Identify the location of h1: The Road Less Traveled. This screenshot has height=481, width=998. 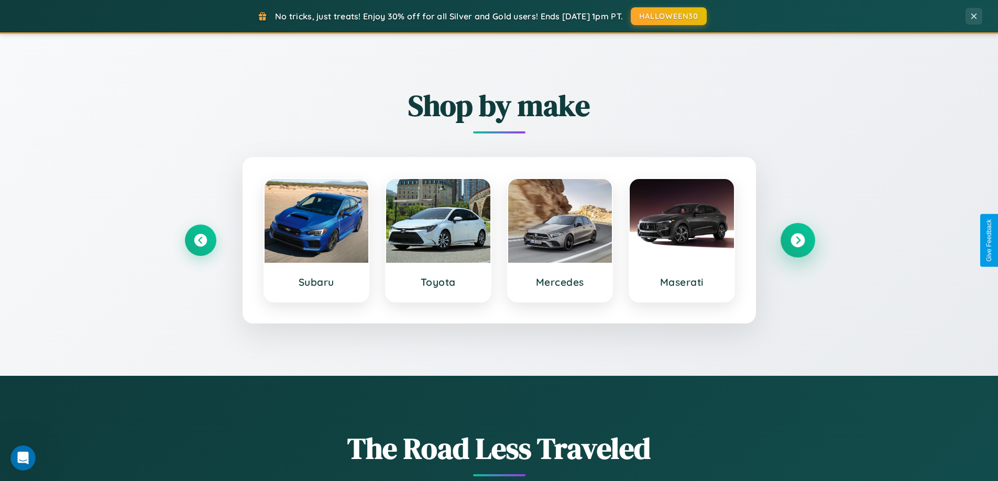
(499, 448).